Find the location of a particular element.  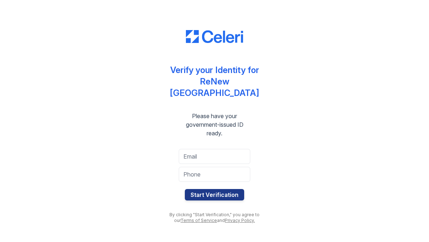

input: Email is located at coordinates (215, 156).